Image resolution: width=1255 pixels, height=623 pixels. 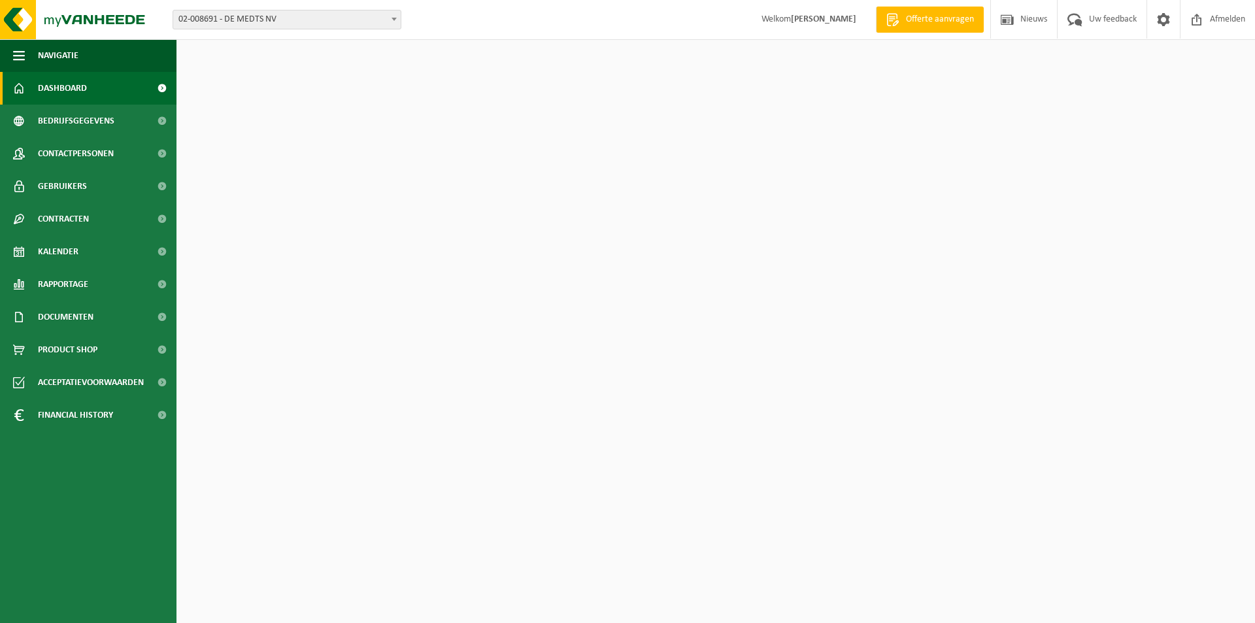 What do you see at coordinates (63, 284) in the screenshot?
I see `span: Rapportage` at bounding box center [63, 284].